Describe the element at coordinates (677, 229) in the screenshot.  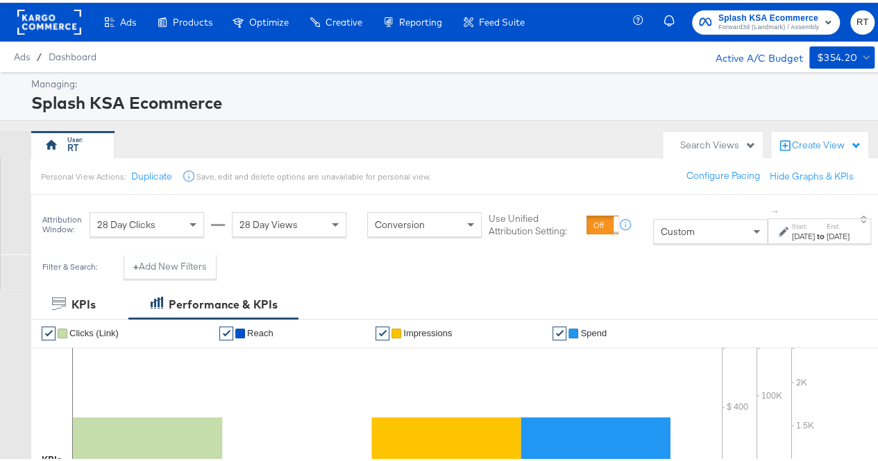
I see `span: Custom` at that location.